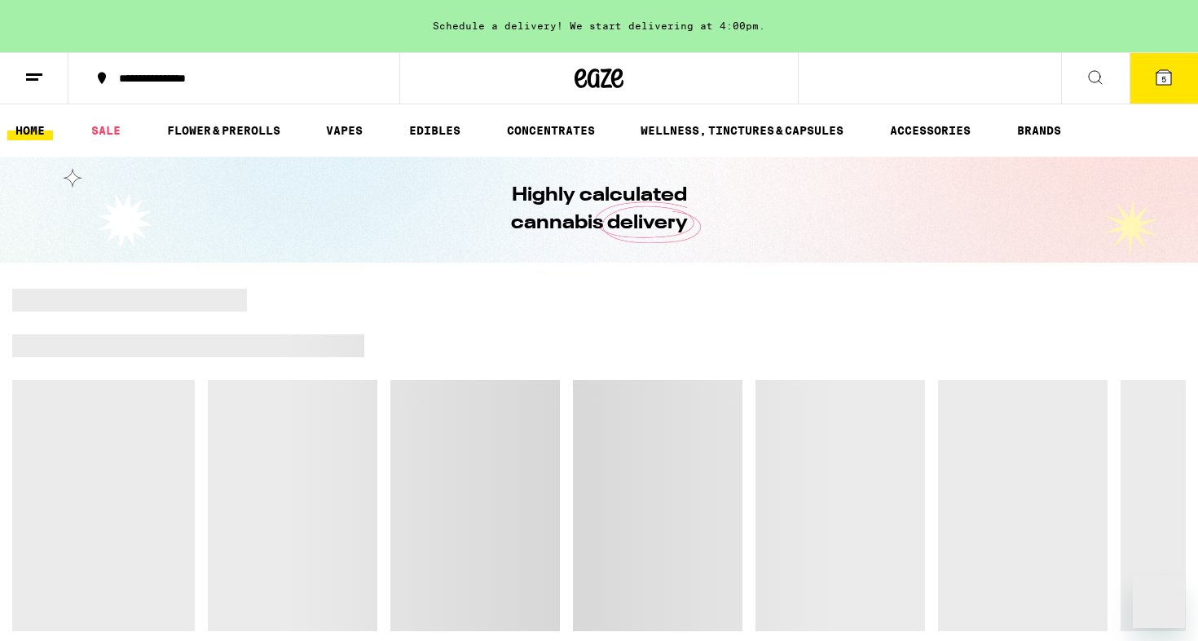 This screenshot has width=1198, height=641. Describe the element at coordinates (106, 130) in the screenshot. I see `a: SALE` at that location.